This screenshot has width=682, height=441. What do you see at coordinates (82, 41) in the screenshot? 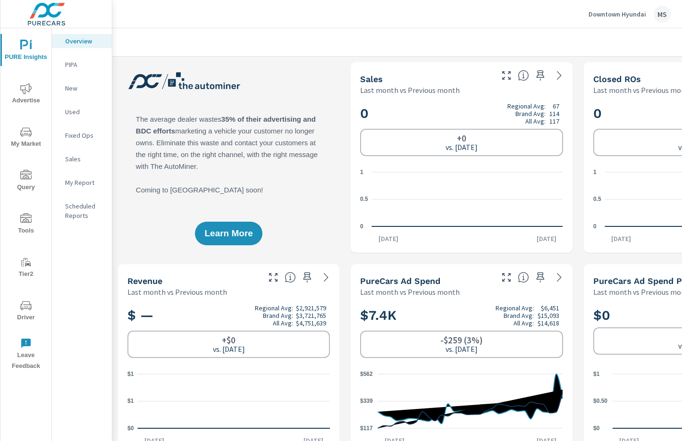
I see `div: Overview` at bounding box center [82, 41].